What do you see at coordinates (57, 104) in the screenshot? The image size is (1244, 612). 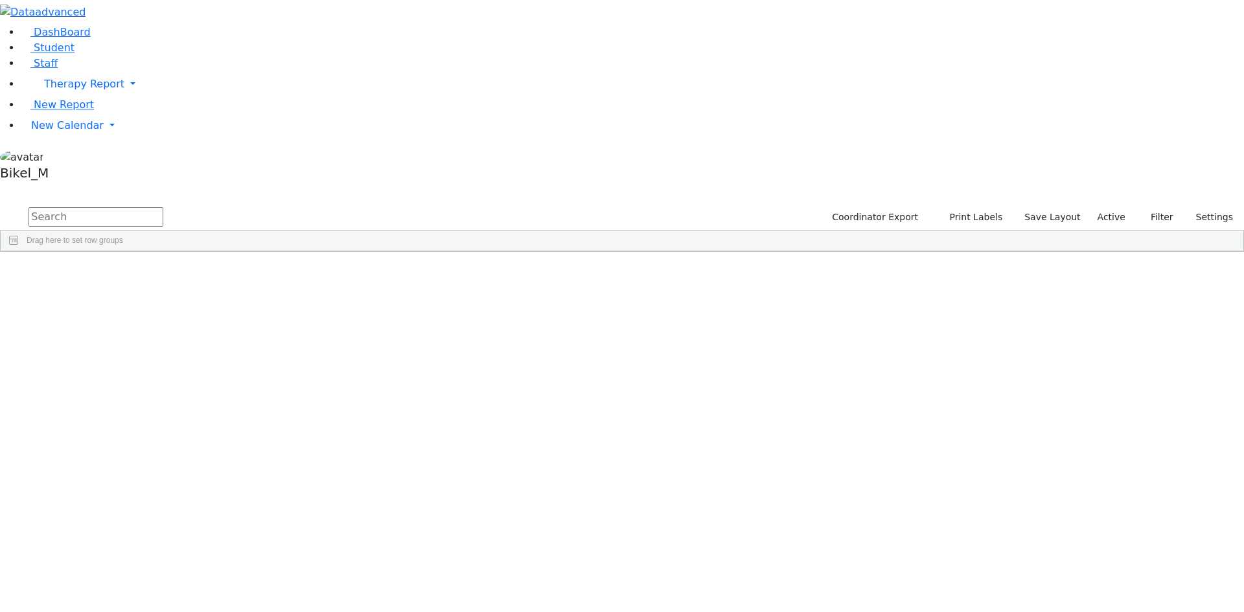 I see `a: New Report` at bounding box center [57, 104].